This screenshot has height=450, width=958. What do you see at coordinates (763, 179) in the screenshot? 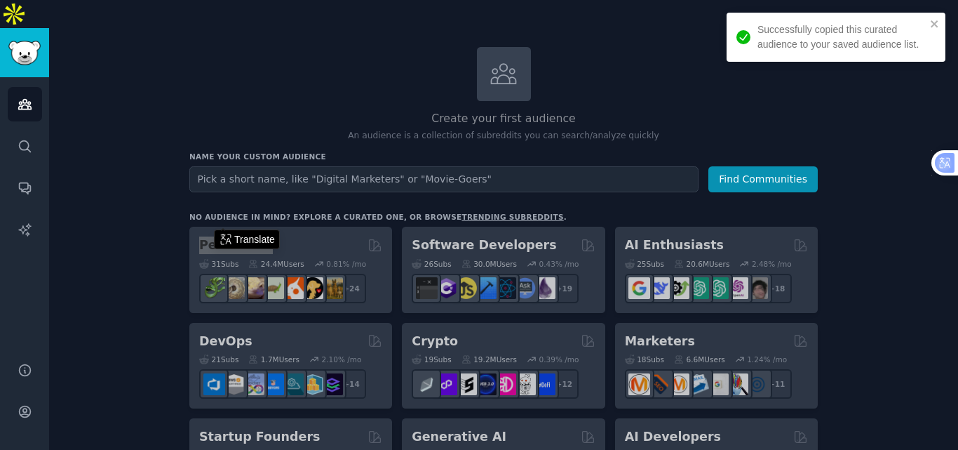
I see `button: Find Communities` at bounding box center [763, 179].